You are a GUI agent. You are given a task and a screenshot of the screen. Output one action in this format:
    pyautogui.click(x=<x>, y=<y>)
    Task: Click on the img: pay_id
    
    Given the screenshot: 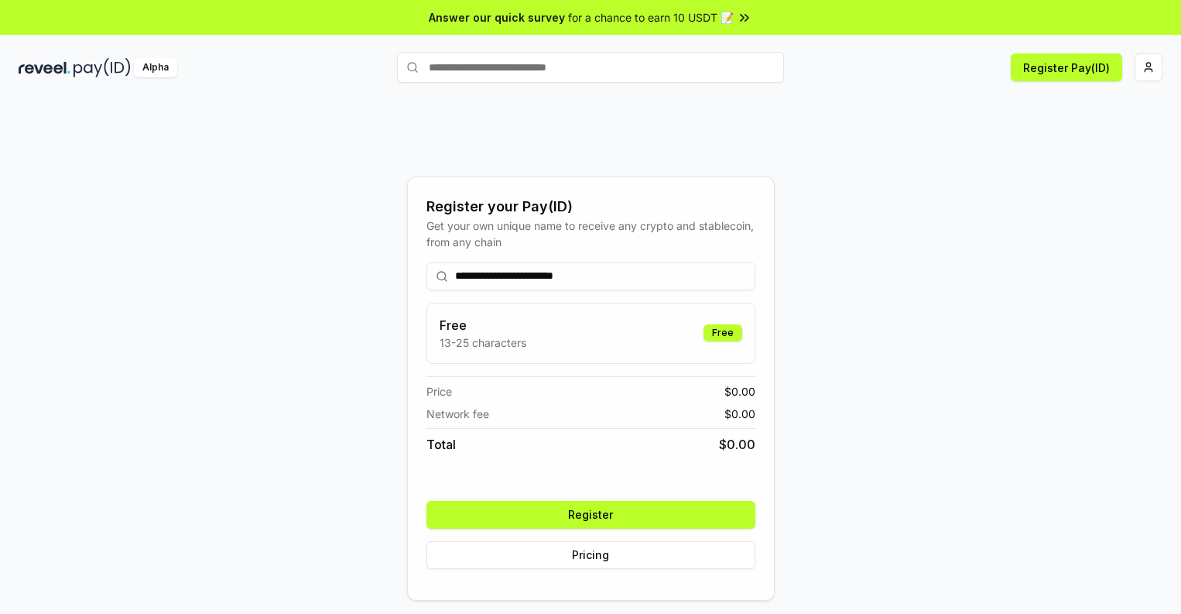 What is the action you would take?
    pyautogui.click(x=102, y=67)
    